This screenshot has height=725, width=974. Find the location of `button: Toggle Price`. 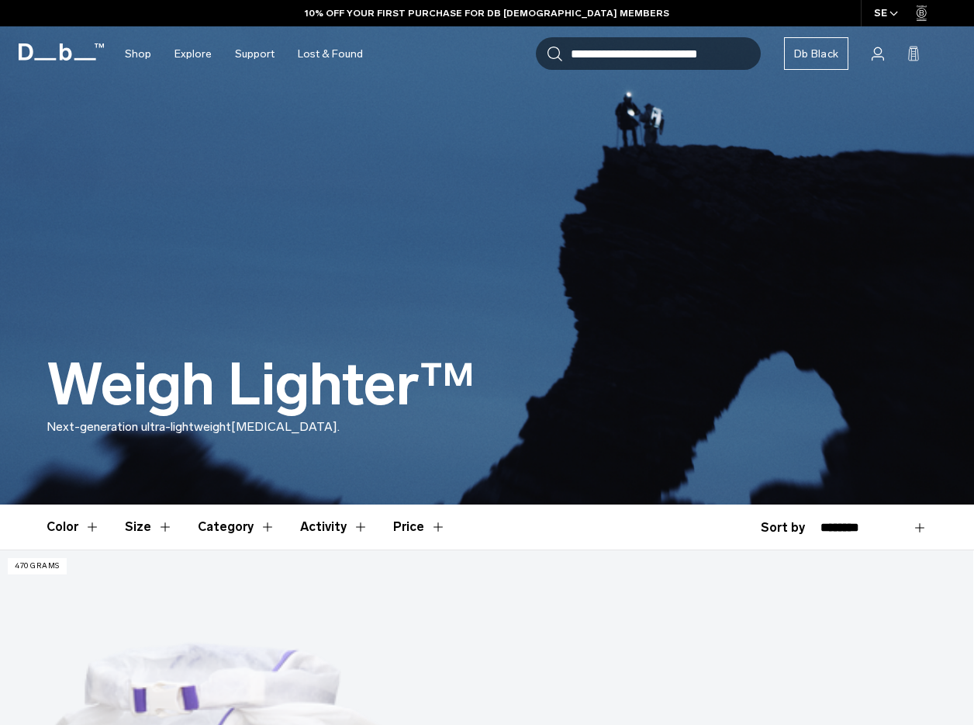

button: Toggle Price is located at coordinates (420, 527).